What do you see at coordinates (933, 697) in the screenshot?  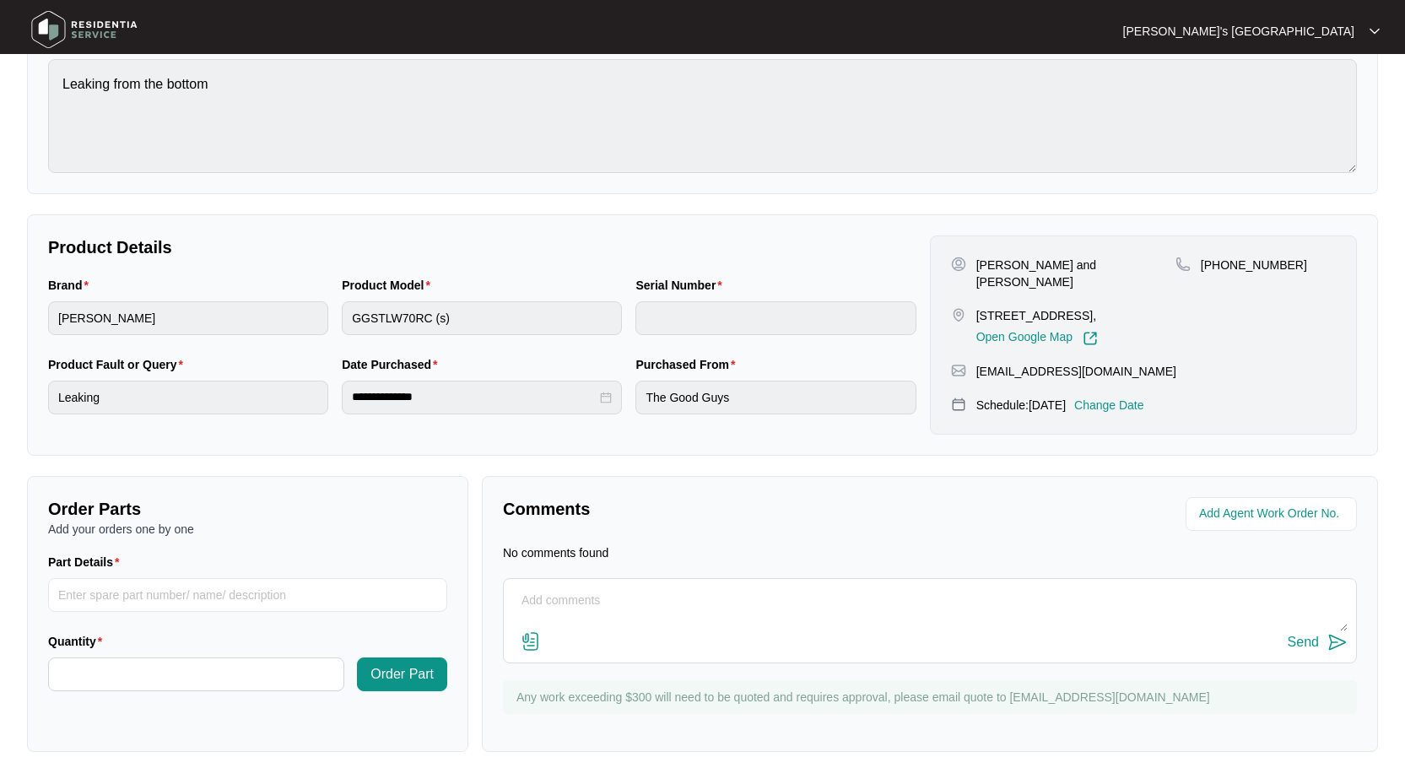 I see `p: Any work exceeding $300 will need to be quoted and requires approval, please email quote to [EMAI...` at bounding box center [933, 697].